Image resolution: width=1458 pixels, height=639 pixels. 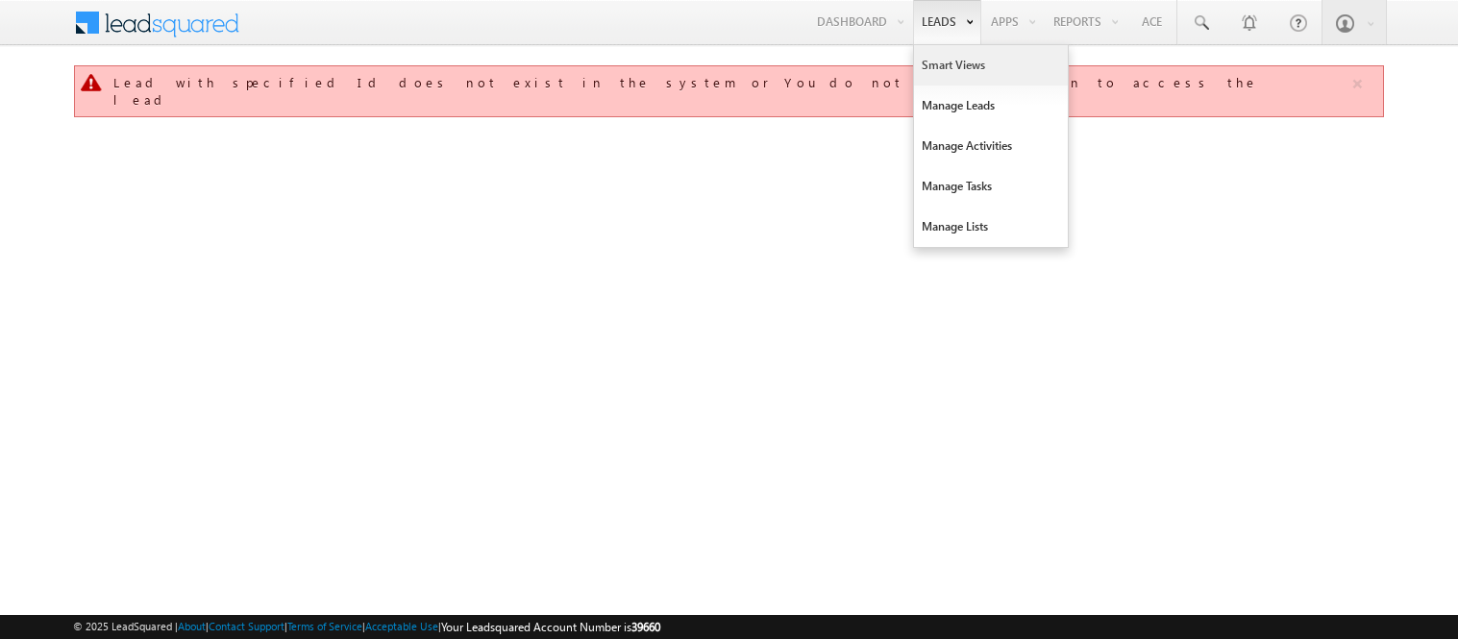 What do you see at coordinates (731, 91) in the screenshot?
I see `div: Lead with specified Id does not exist in the system or You do not have permission to access the lead` at bounding box center [731, 91].